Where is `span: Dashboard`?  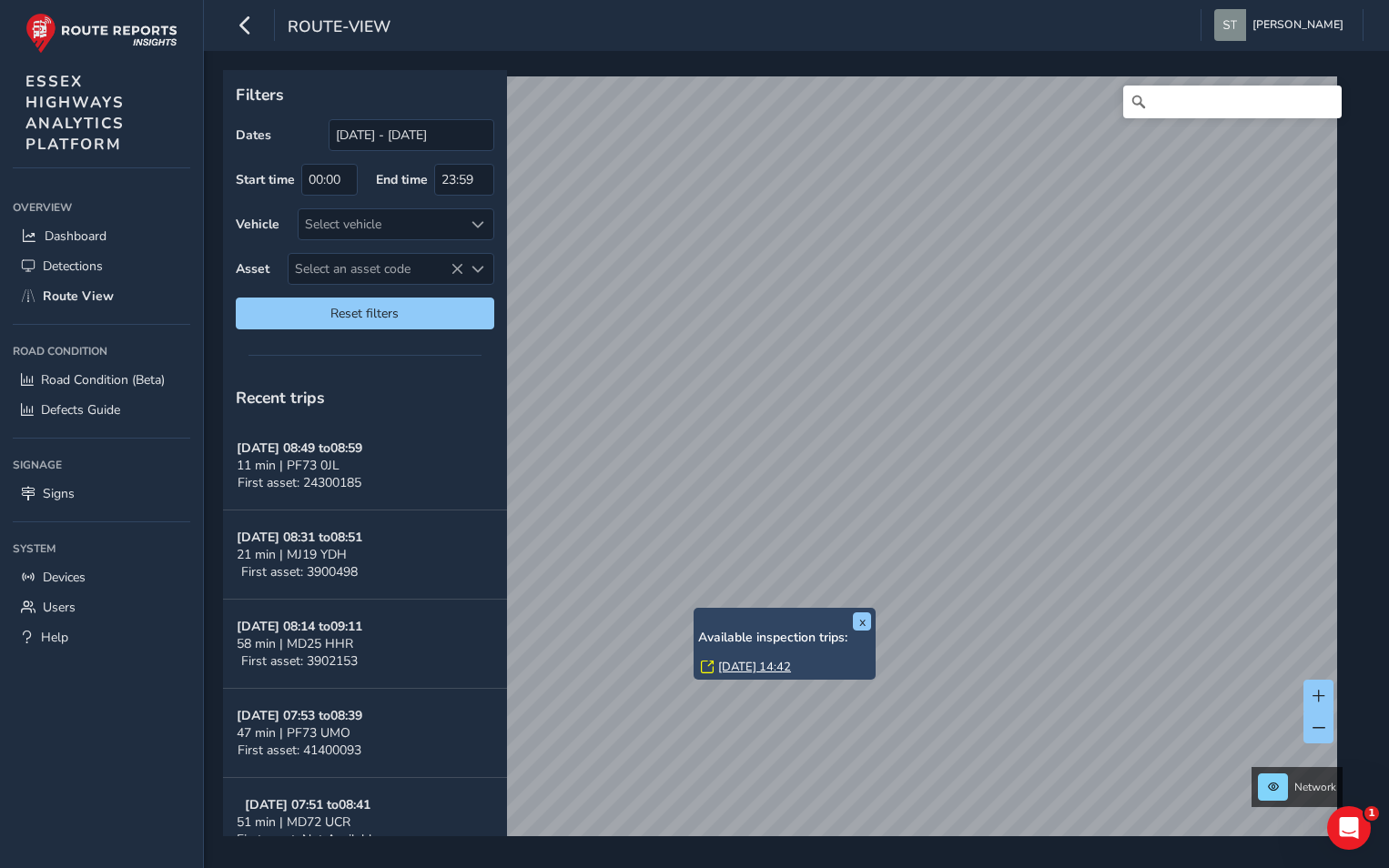
span: Dashboard is located at coordinates (76, 236).